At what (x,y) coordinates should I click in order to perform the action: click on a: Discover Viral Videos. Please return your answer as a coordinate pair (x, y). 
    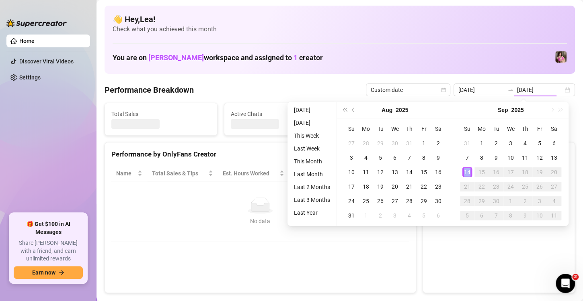
    Looking at the image, I should click on (46, 61).